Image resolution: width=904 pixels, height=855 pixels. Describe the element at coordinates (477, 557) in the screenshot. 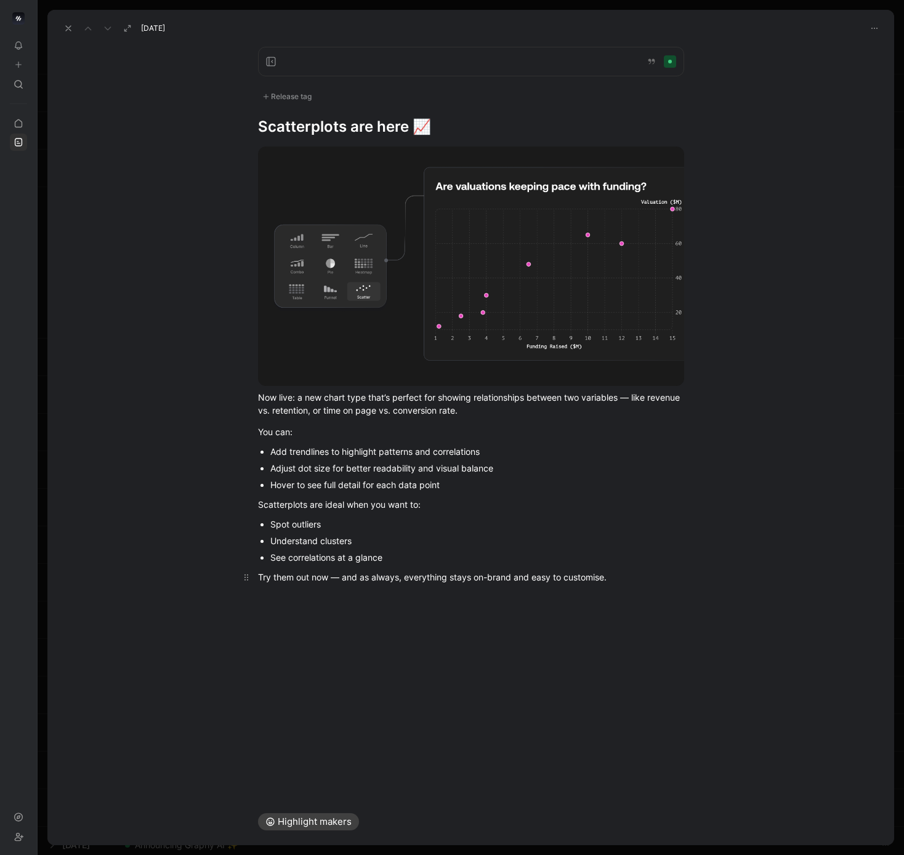

I see `div: See correlations at a glance` at that location.